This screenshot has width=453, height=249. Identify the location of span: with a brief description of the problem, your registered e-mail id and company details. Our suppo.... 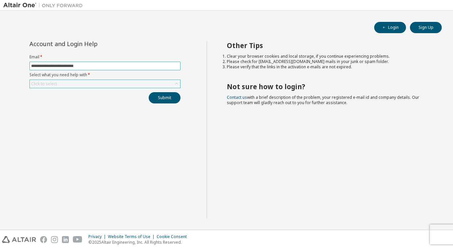
(323, 100).